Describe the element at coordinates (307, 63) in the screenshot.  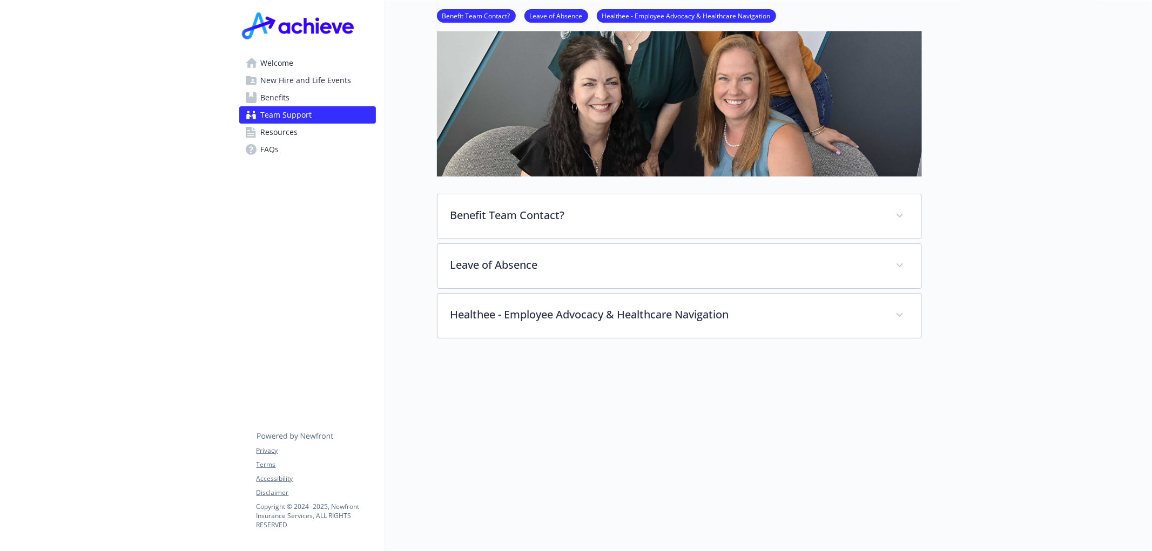
I see `a: Welcome` at that location.